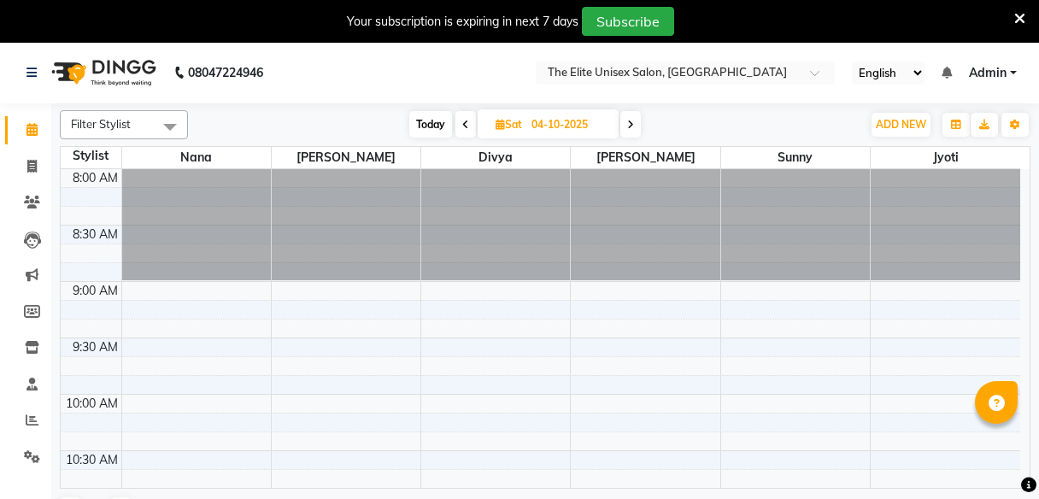  I want to click on div: 10:30 AM, so click(91, 460).